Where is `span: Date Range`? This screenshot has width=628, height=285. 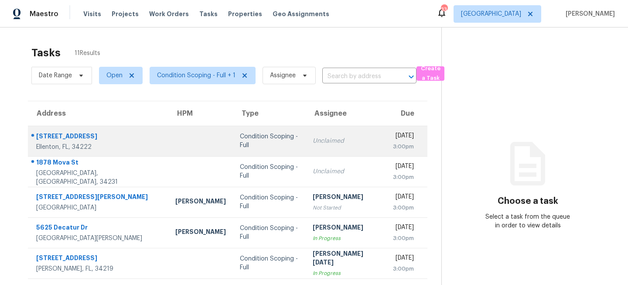 span: Date Range is located at coordinates (55, 75).